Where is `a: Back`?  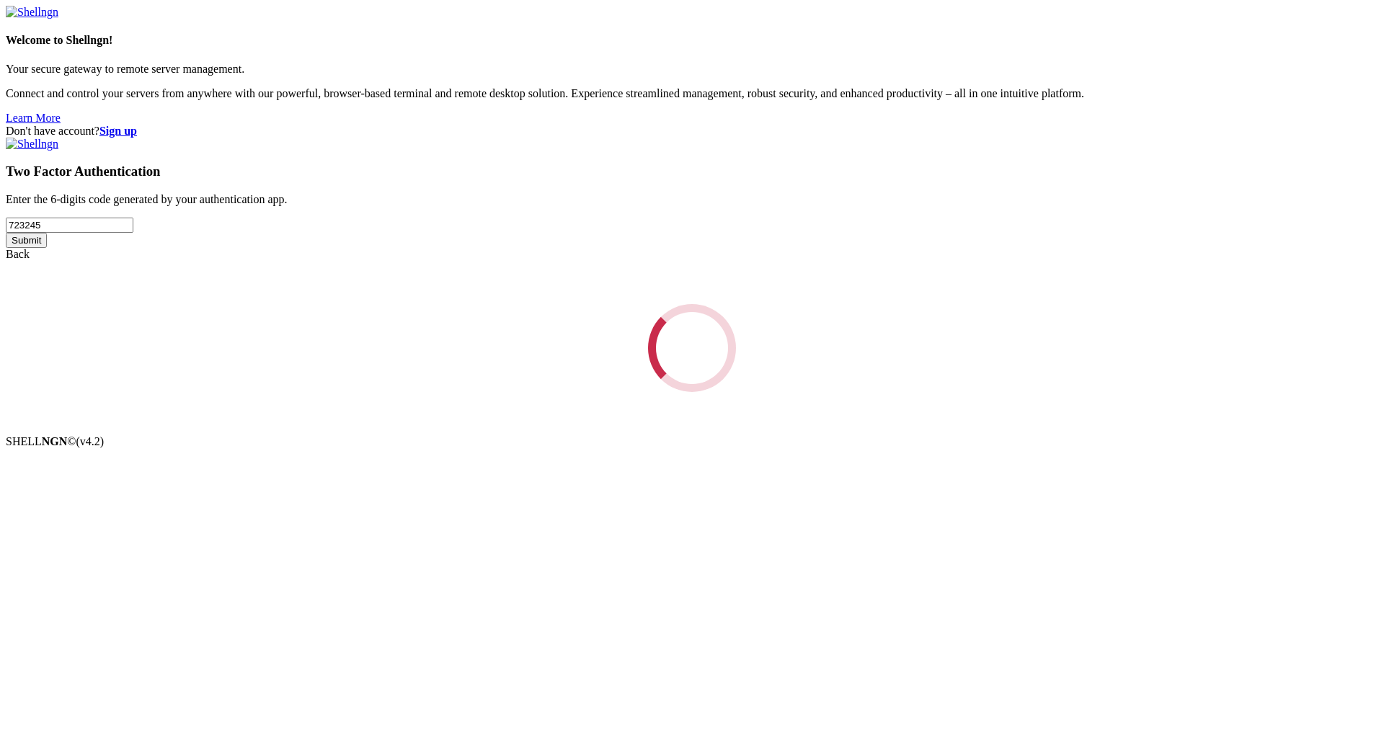
a: Back is located at coordinates (17, 254).